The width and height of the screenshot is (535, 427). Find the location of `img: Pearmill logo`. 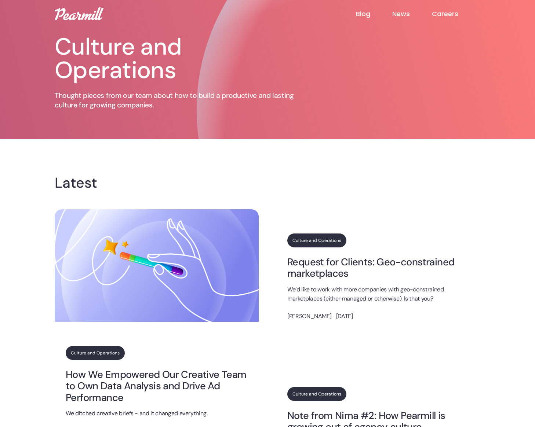

img: Pearmill logo is located at coordinates (79, 14).